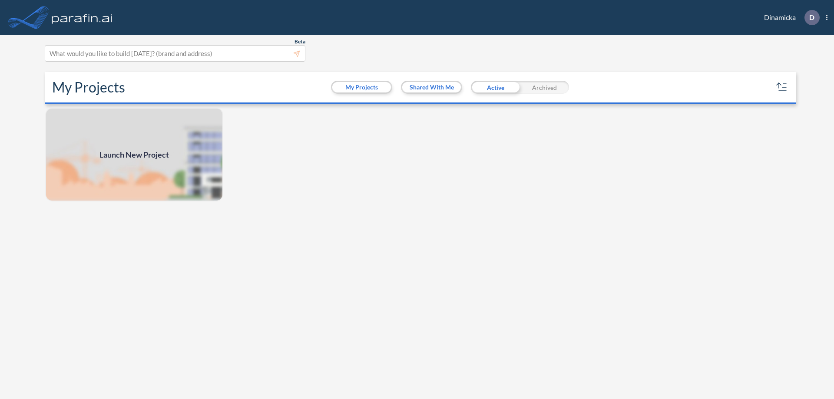  What do you see at coordinates (431, 87) in the screenshot?
I see `button: Shared With Me` at bounding box center [431, 87].